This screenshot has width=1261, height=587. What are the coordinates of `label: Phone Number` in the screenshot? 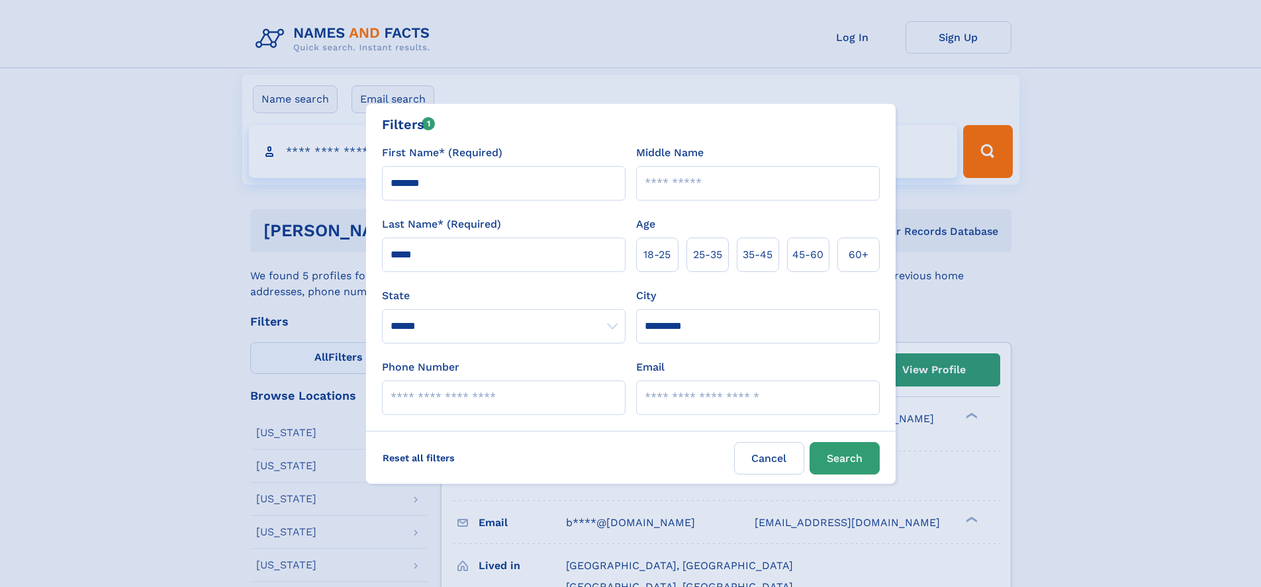 It's located at (420, 367).